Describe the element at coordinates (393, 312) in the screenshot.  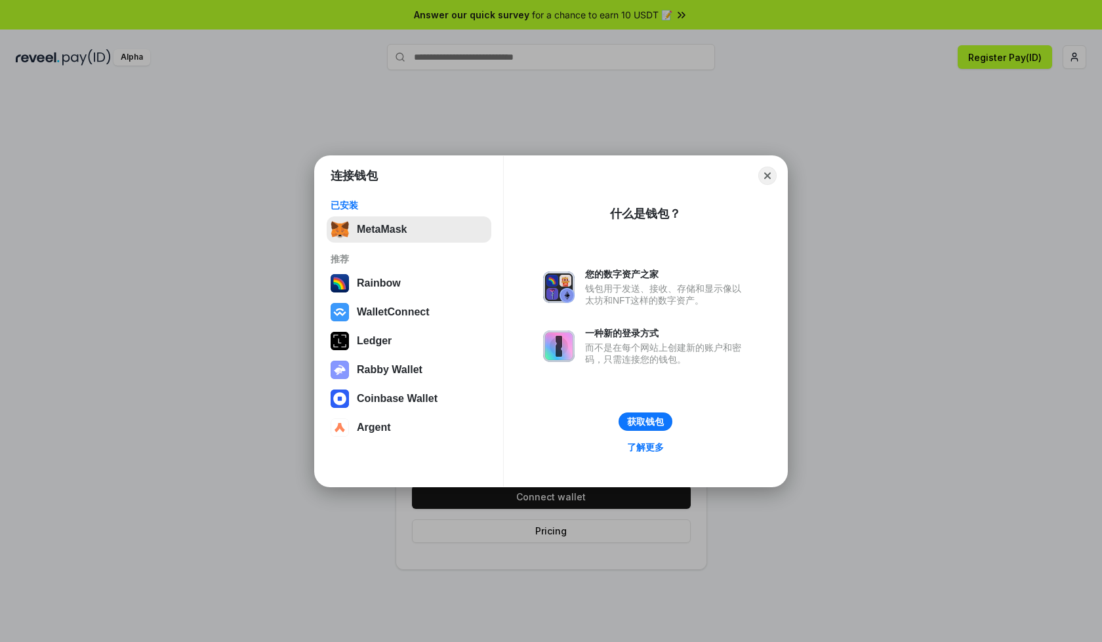
I see `div: WalletConnect` at that location.